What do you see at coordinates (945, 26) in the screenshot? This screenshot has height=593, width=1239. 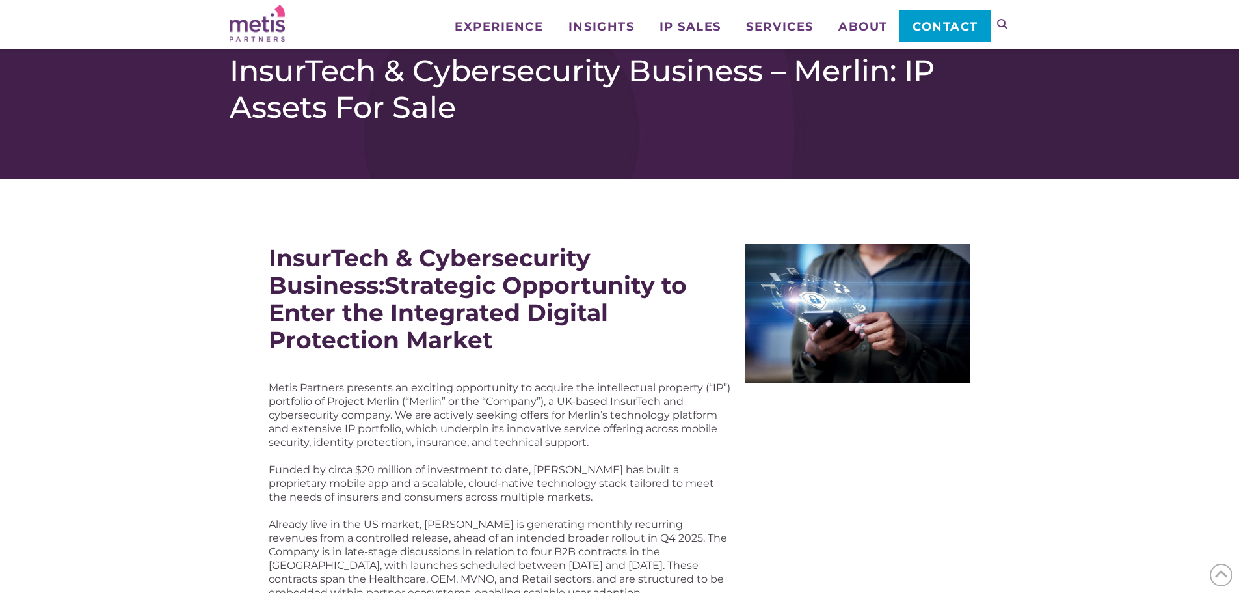 I see `a: Contact` at bounding box center [945, 26].